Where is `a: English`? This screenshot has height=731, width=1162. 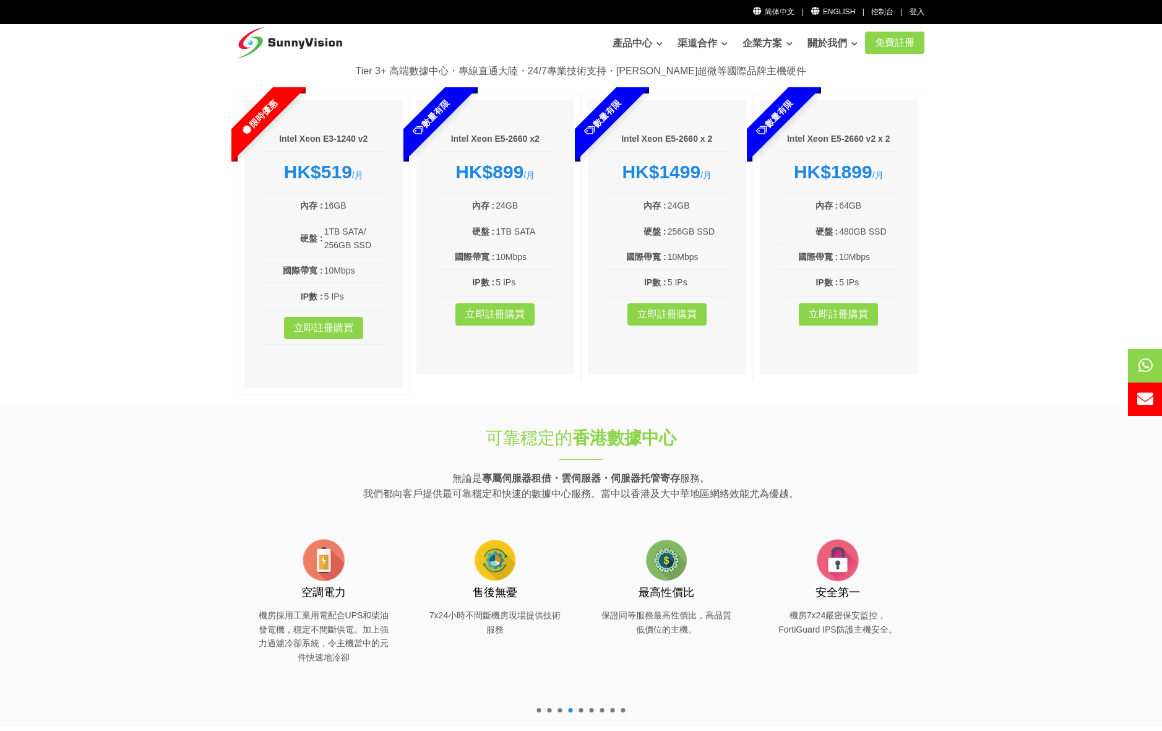
a: English is located at coordinates (832, 12).